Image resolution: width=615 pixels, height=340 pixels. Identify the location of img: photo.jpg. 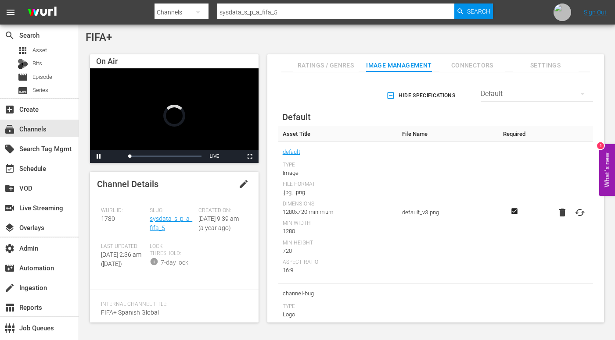
(562, 12).